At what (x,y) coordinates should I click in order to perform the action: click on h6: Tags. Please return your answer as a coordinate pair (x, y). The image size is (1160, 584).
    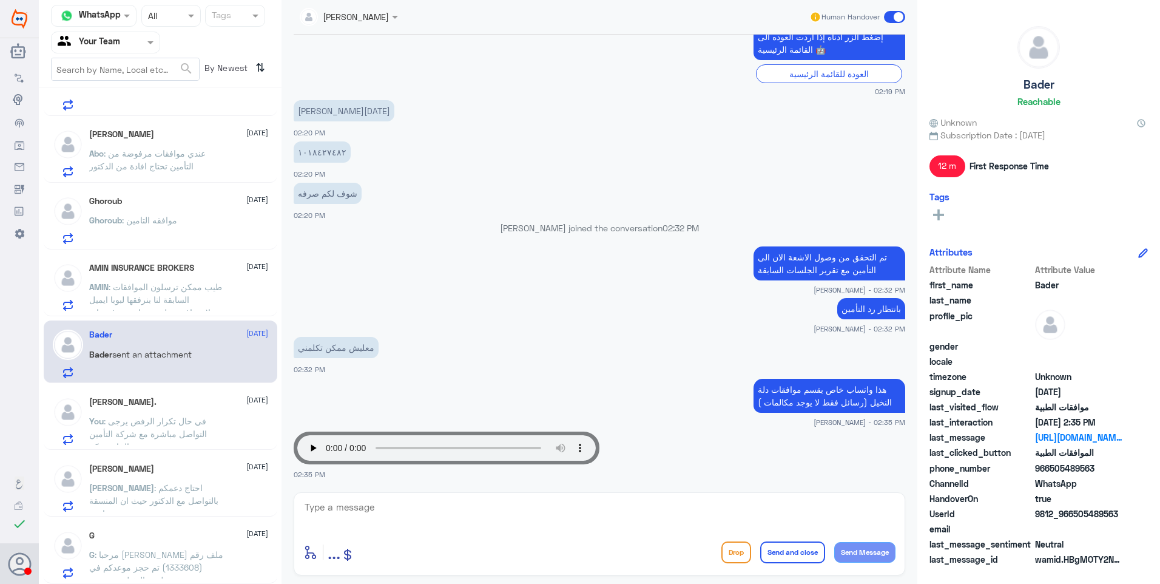
    Looking at the image, I should click on (939, 197).